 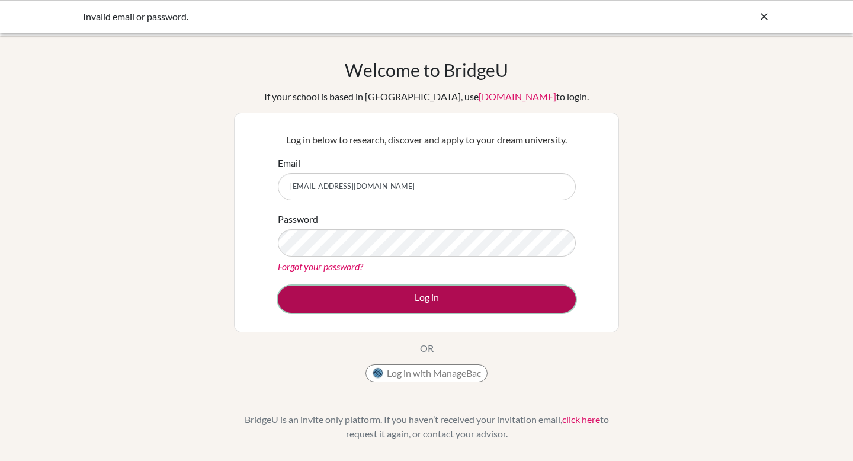 I want to click on label: Password, so click(x=298, y=219).